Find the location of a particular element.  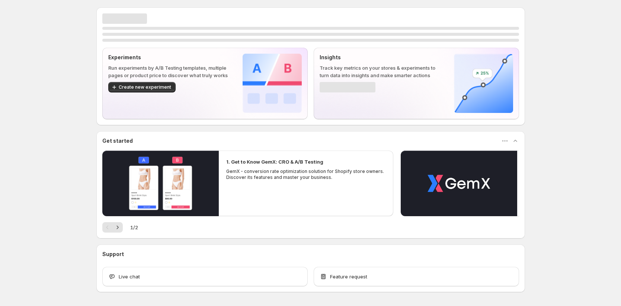

p: GemX - conversion rate optimization solution for Shopify store owners. Discover its features and ... is located at coordinates (306, 174).